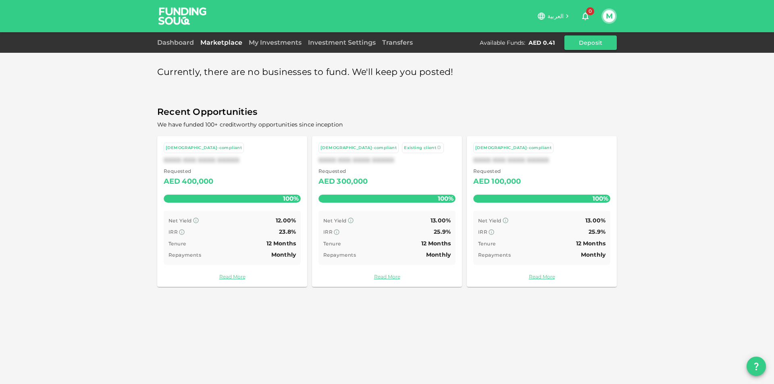  I want to click on button: M, so click(609, 16).